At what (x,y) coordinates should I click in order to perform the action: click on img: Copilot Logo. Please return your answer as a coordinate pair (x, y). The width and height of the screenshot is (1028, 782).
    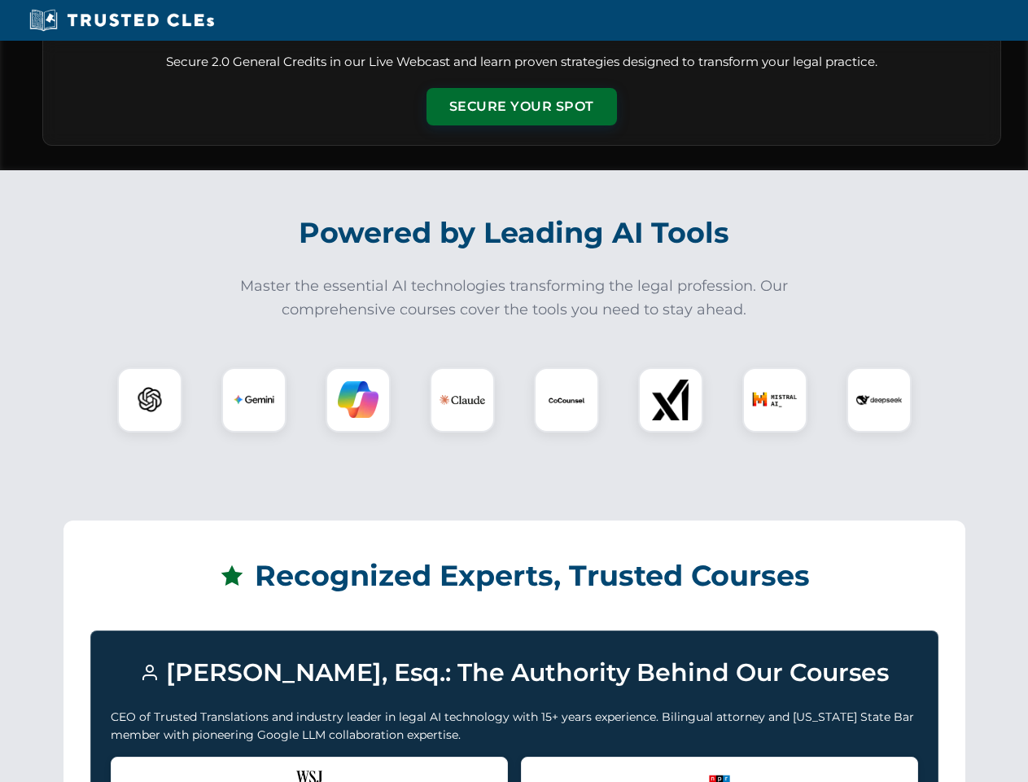
    Looking at the image, I should click on (358, 400).